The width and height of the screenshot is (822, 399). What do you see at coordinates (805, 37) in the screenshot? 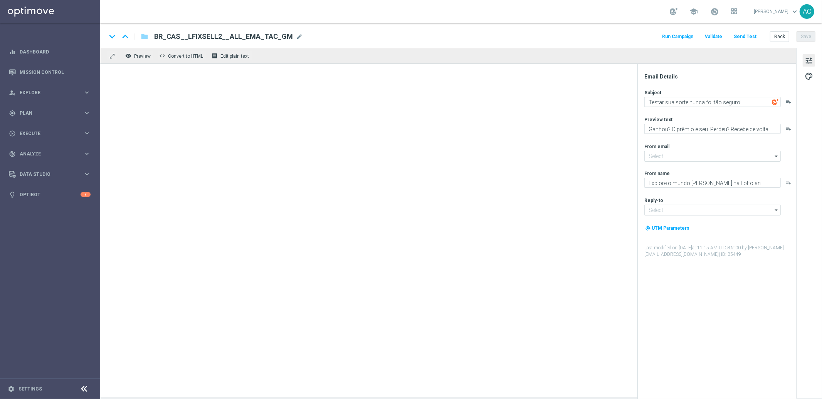
I see `button: Save` at bounding box center [805, 37].